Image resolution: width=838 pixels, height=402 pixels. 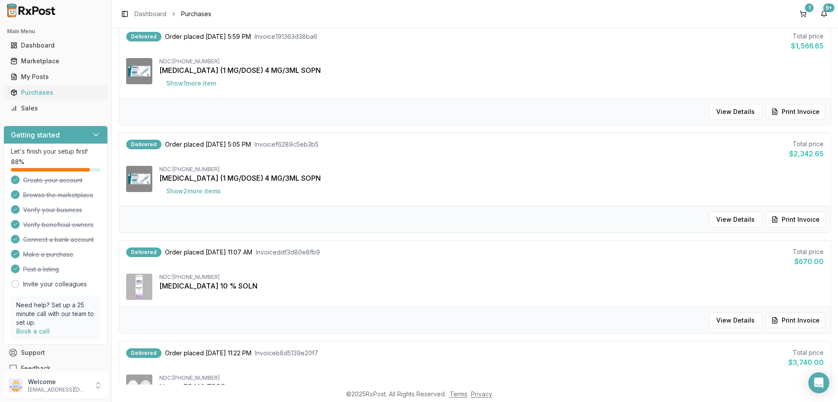 What do you see at coordinates (58, 225) in the screenshot?
I see `span: Verify beneficial owners` at bounding box center [58, 225].